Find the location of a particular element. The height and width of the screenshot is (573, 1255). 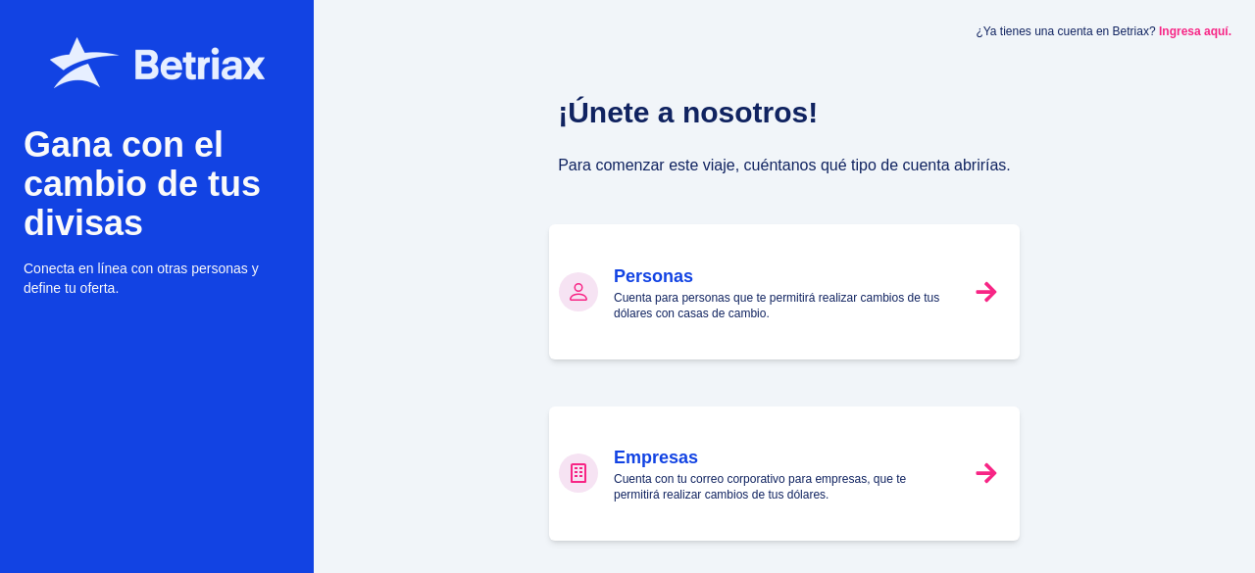

h3: Empresas is located at coordinates (784, 458).